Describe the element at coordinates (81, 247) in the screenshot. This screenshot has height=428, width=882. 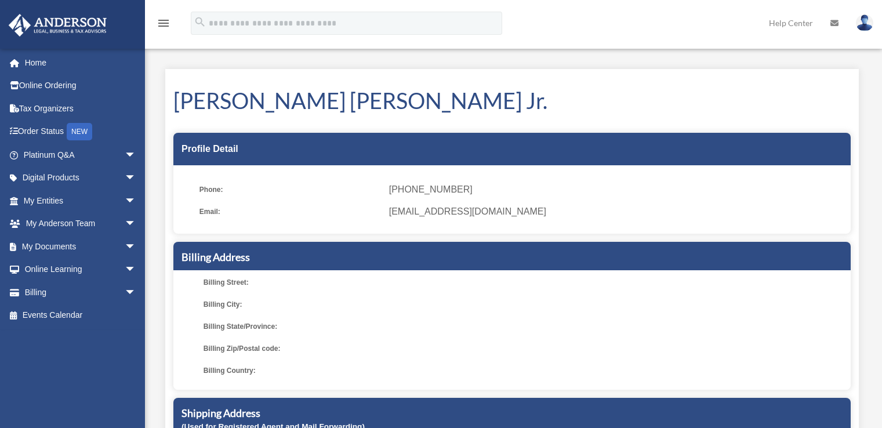
I see `a: My Documentsarrow_drop_down` at that location.